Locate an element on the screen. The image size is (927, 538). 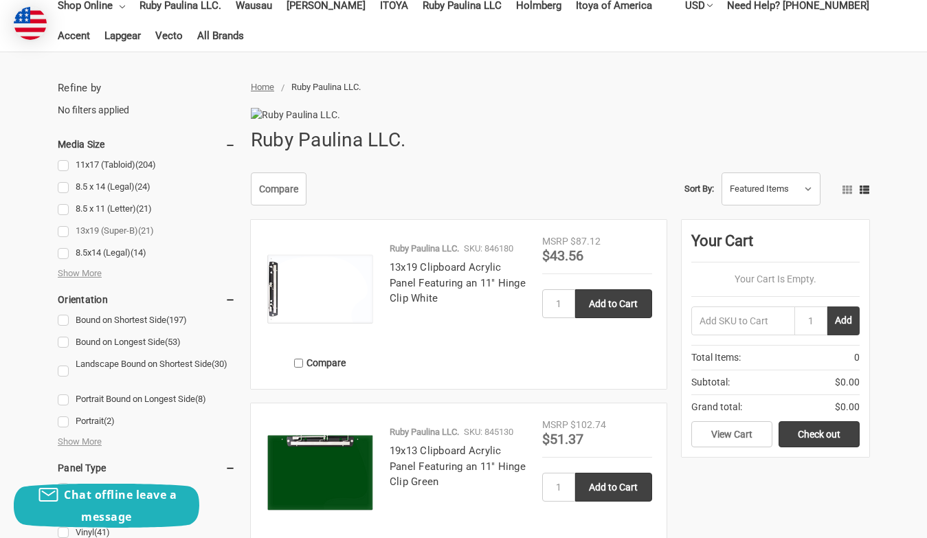
a: Compare is located at coordinates (278, 189).